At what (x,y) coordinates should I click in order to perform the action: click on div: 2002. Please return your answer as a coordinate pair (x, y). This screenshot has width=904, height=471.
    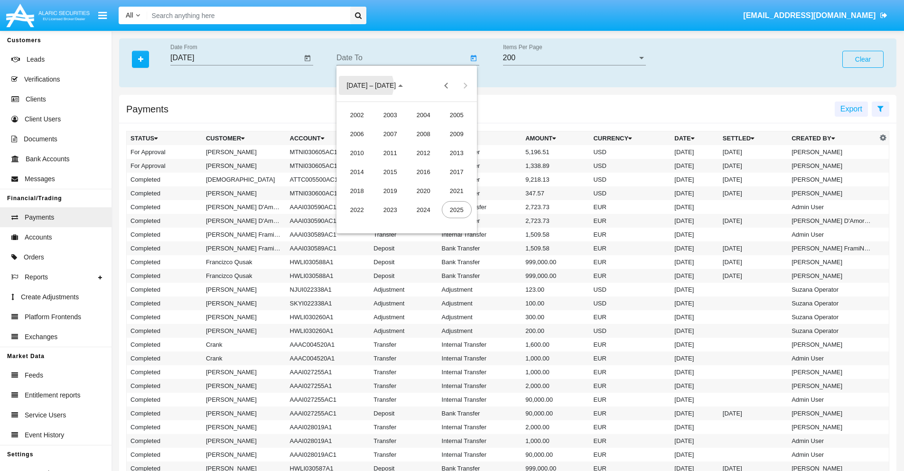
    Looking at the image, I should click on (357, 115).